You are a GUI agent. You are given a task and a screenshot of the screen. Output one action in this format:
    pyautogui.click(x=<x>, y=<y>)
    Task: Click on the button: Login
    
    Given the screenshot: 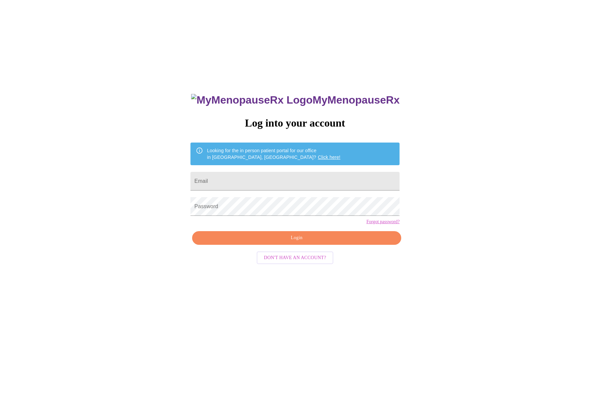 What is the action you would take?
    pyautogui.click(x=297, y=238)
    